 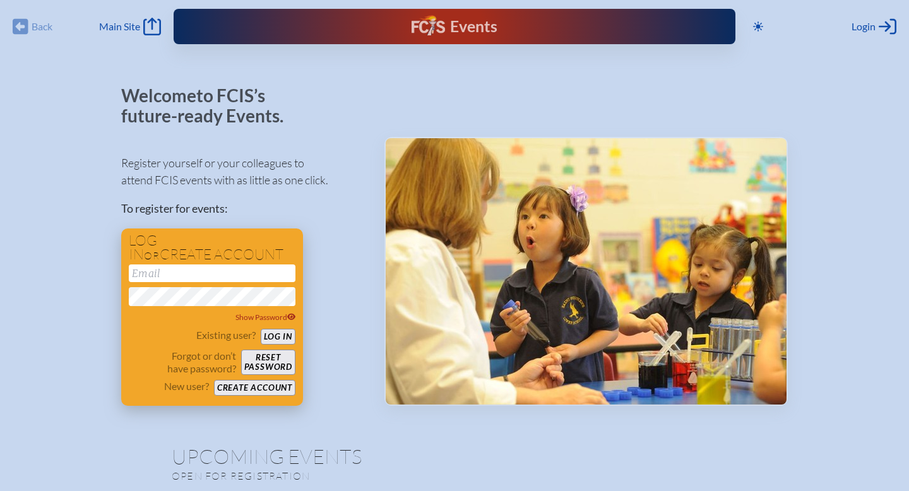 I want to click on button: Create account, so click(x=254, y=388).